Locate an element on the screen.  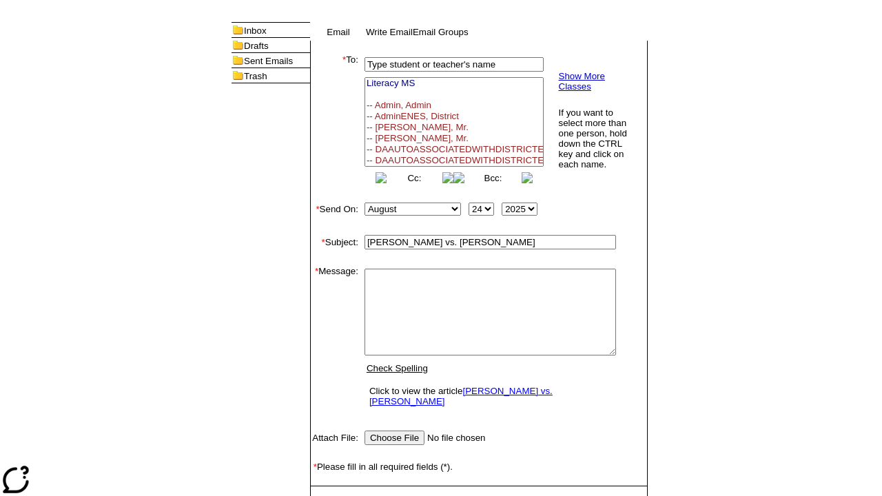
td: Please fill in all required fields (*). is located at coordinates (479, 466).